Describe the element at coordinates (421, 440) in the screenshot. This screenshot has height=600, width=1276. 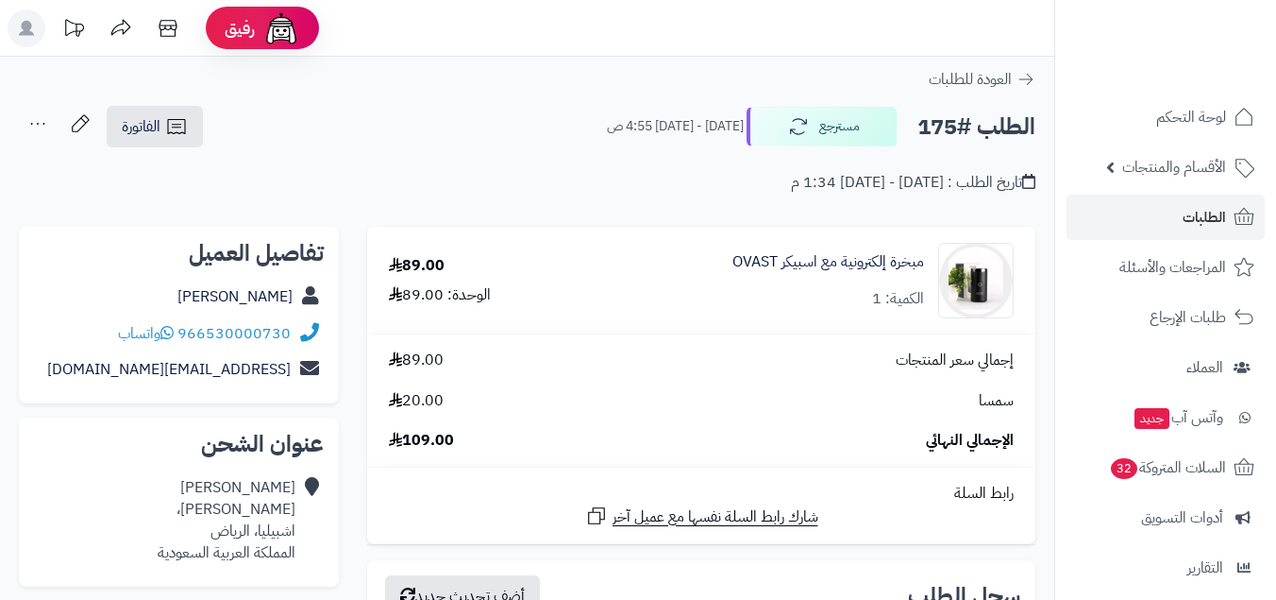
I see `span: 109.00` at that location.